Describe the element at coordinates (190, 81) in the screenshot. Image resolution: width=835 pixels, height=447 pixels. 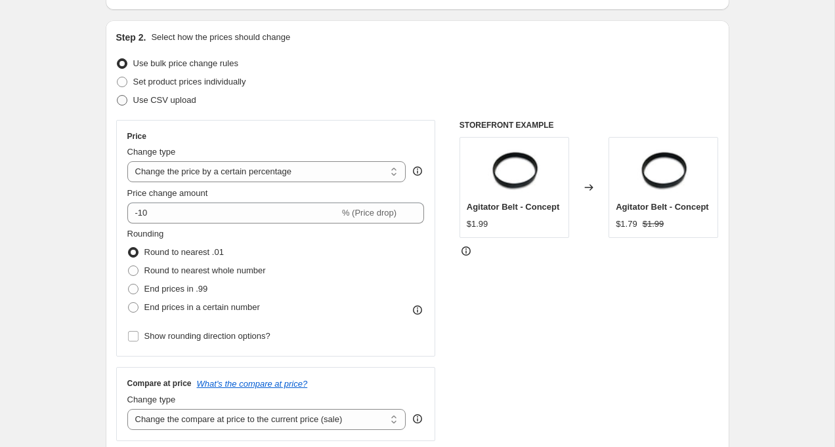
I see `span: Set product prices individually` at that location.